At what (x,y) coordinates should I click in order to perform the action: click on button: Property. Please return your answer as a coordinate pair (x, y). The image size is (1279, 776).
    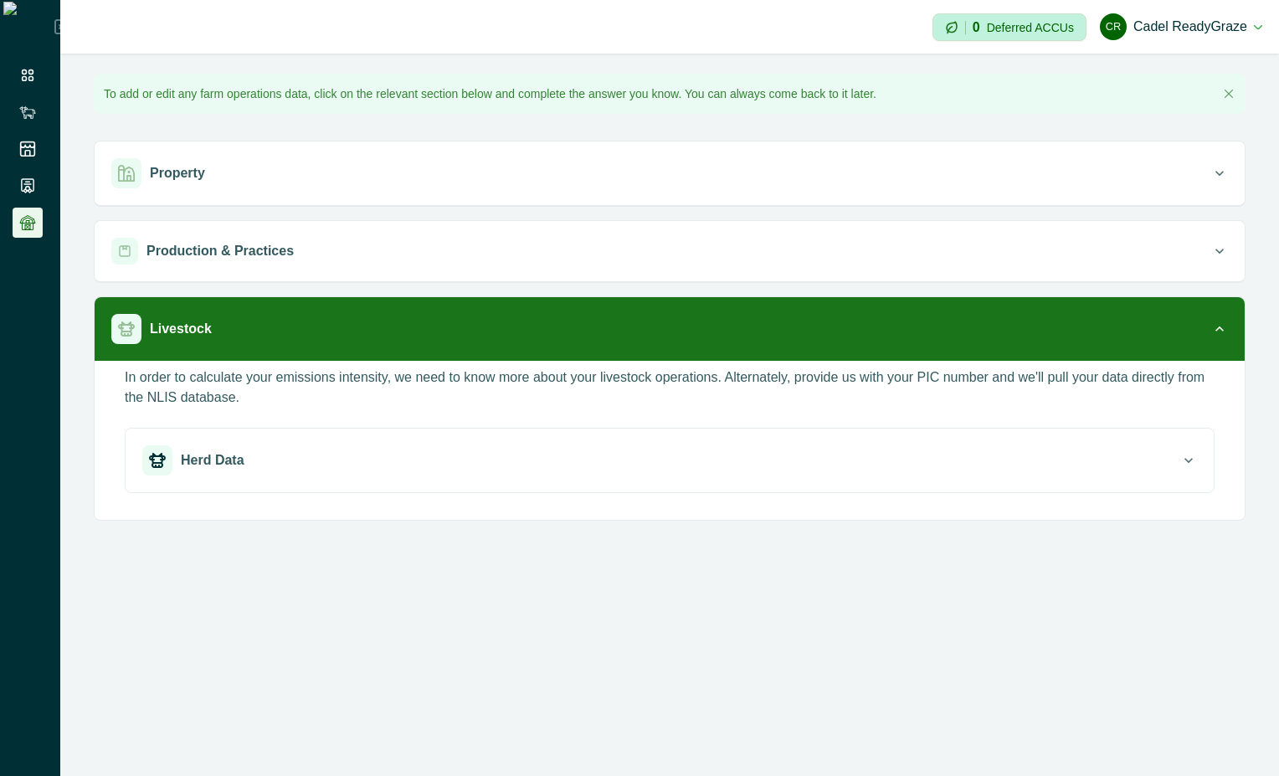
    Looking at the image, I should click on (670, 173).